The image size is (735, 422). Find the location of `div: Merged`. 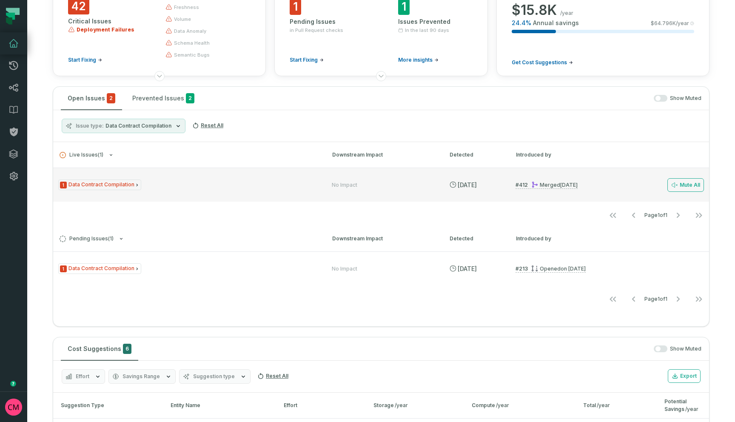

div: Merged is located at coordinates (554, 184).